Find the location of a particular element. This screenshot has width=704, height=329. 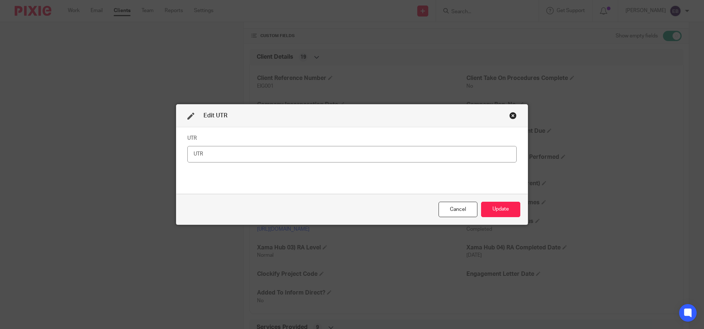

button: Update is located at coordinates (501, 209).